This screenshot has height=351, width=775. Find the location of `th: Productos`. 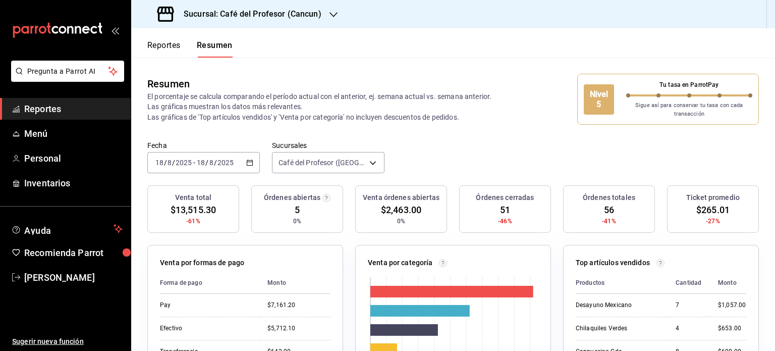

th: Productos is located at coordinates (622, 283).